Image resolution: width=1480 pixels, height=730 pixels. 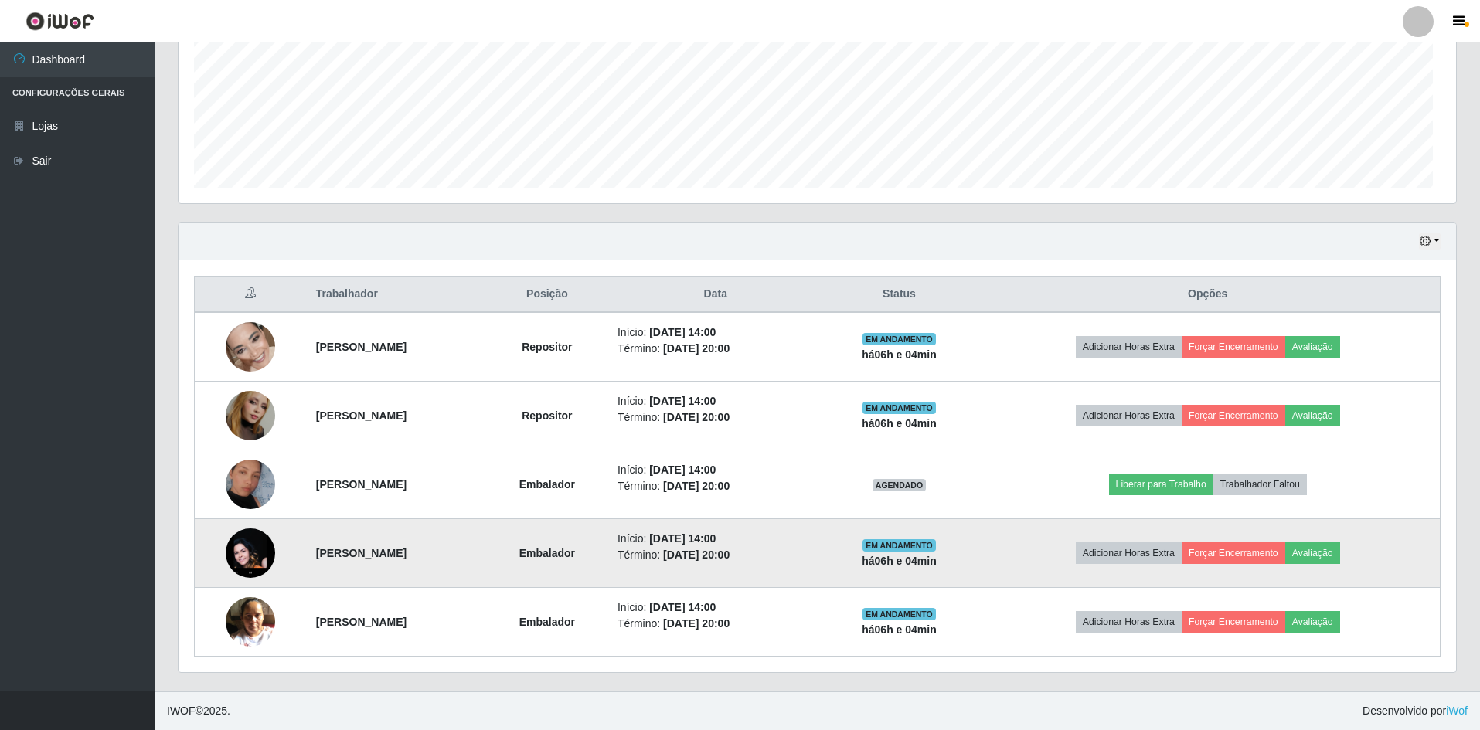 What do you see at coordinates (250, 484) in the screenshot?
I see `img: 1755853251754.jpeg` at bounding box center [250, 484].